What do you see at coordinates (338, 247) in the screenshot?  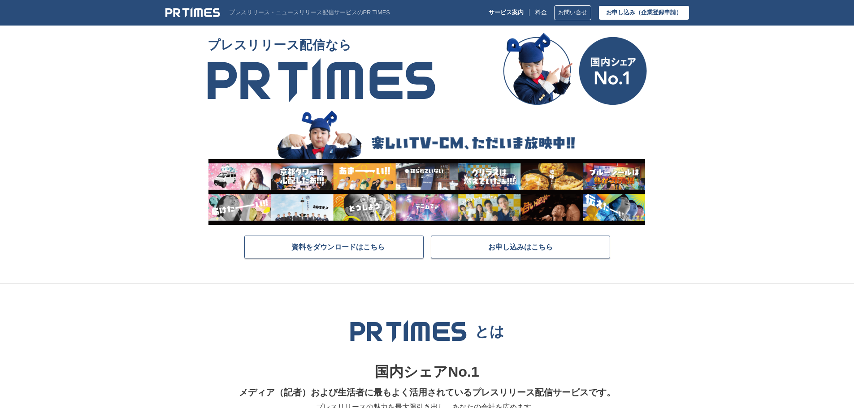 I see `span: 資料をダウンロードはこちら` at bounding box center [338, 247].